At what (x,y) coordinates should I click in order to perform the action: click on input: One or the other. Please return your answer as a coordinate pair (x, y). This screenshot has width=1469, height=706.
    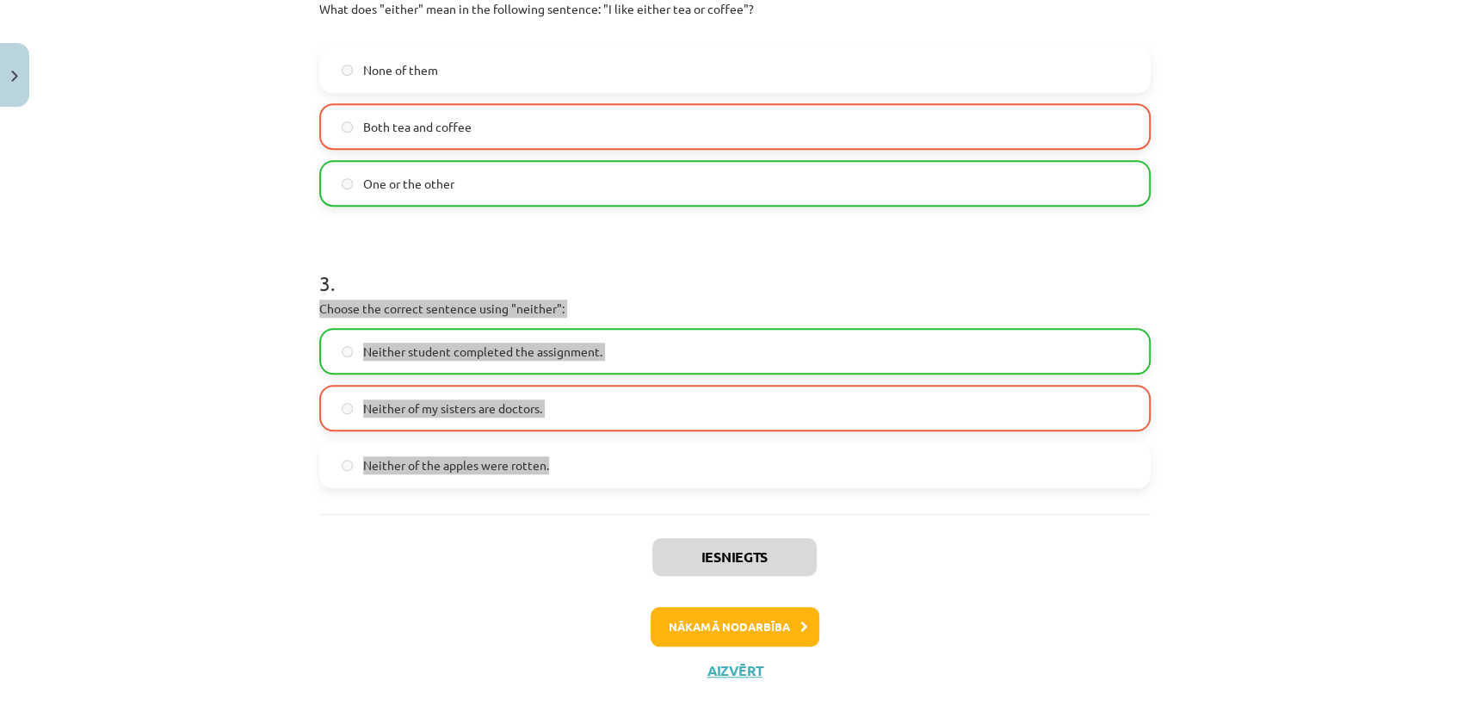
    Looking at the image, I should click on (347, 183).